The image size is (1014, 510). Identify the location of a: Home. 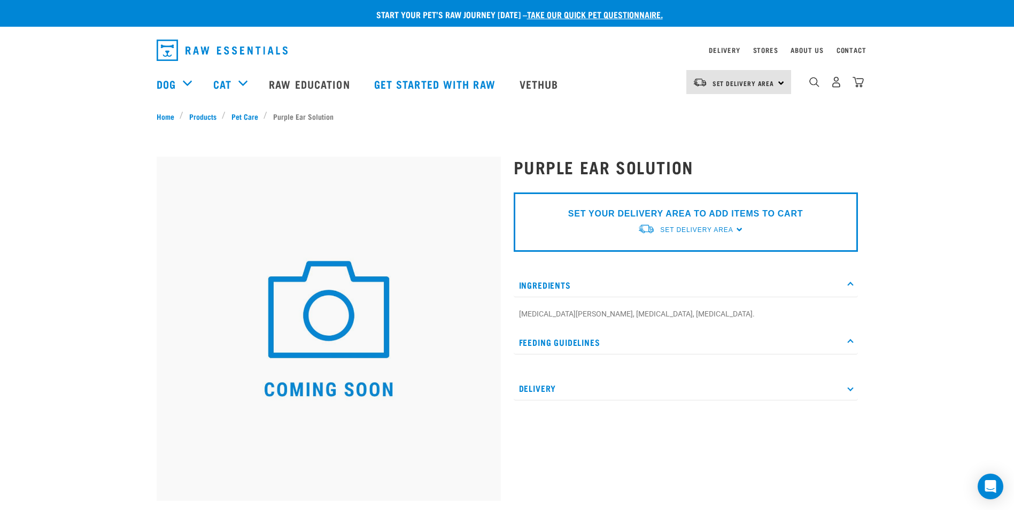
(168, 116).